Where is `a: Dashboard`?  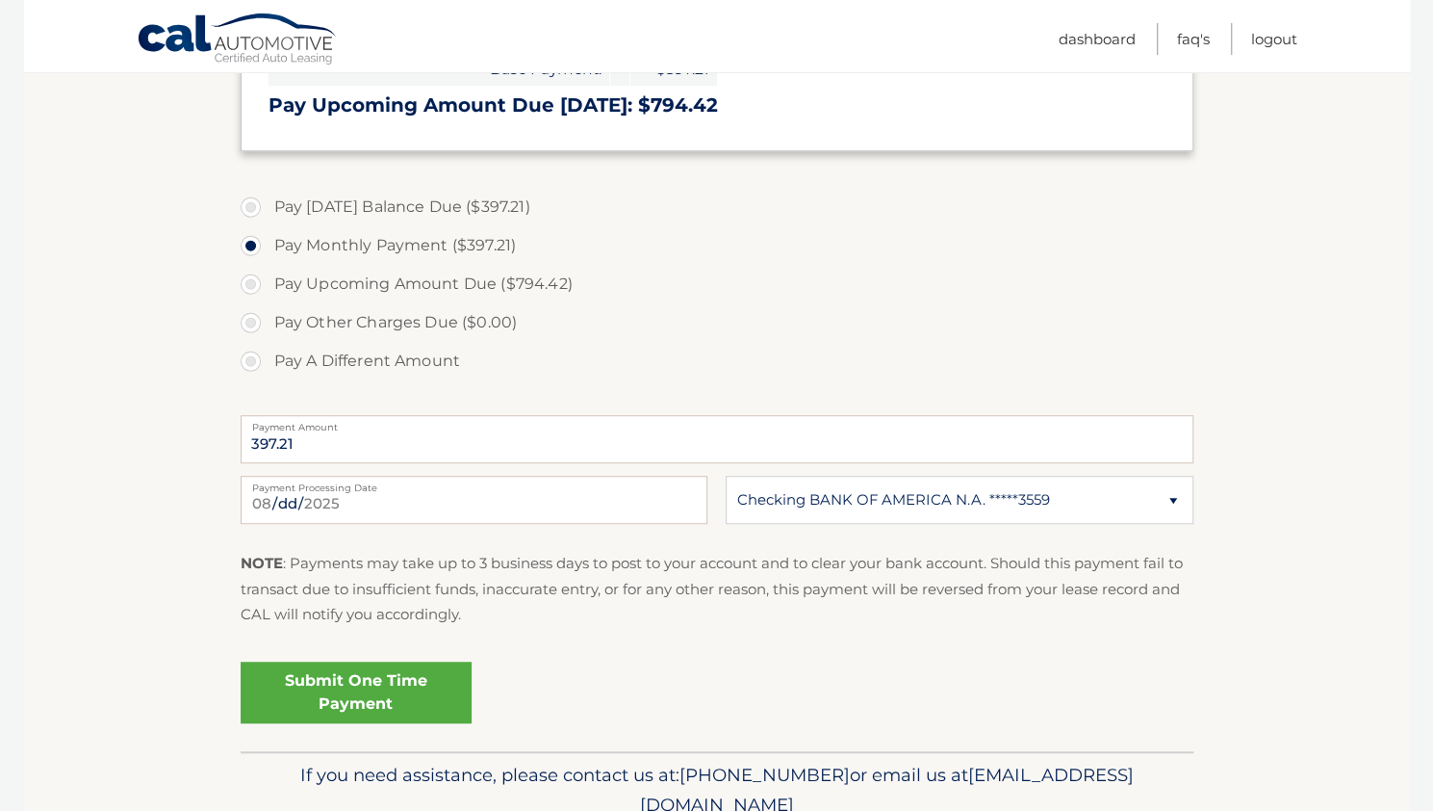
a: Dashboard is located at coordinates (1097, 39).